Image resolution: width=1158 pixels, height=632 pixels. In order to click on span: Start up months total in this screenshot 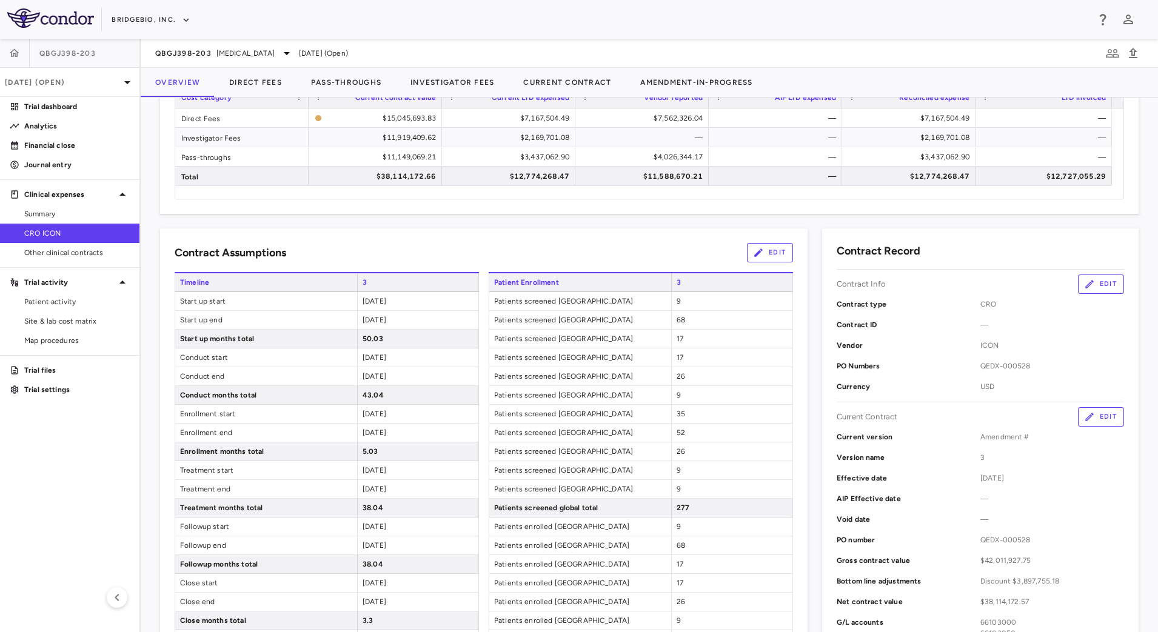, I will do `click(266, 339)`.